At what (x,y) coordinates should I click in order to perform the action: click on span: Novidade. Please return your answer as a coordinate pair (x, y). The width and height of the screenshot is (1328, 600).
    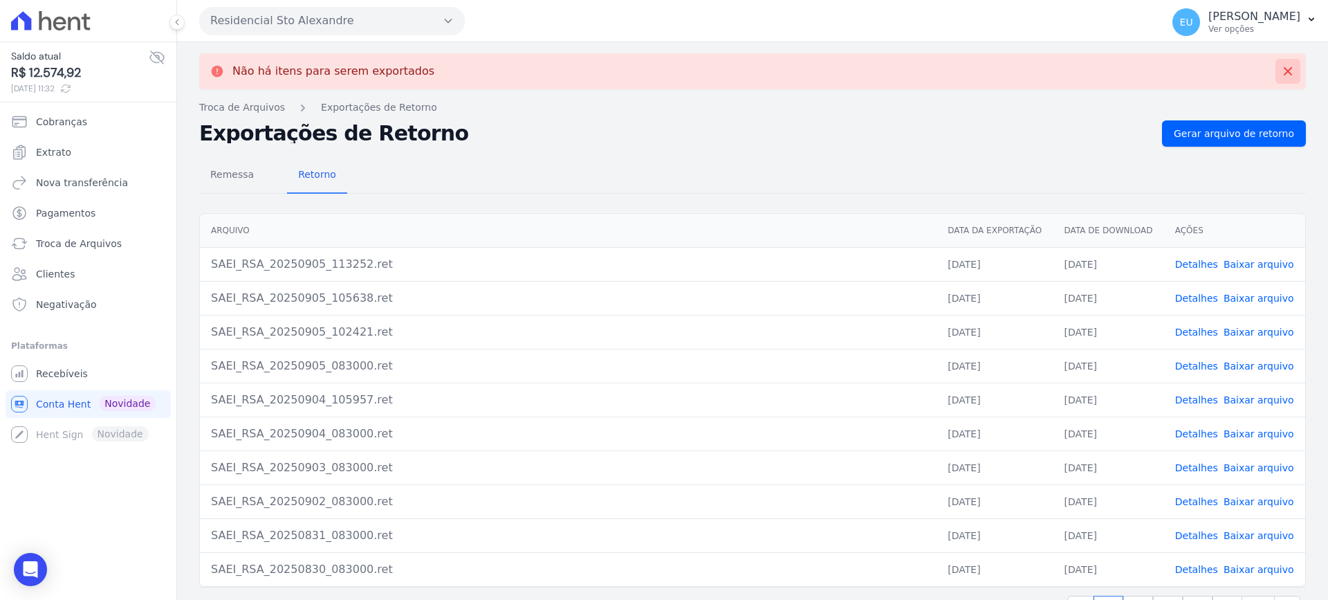
    Looking at the image, I should click on (127, 403).